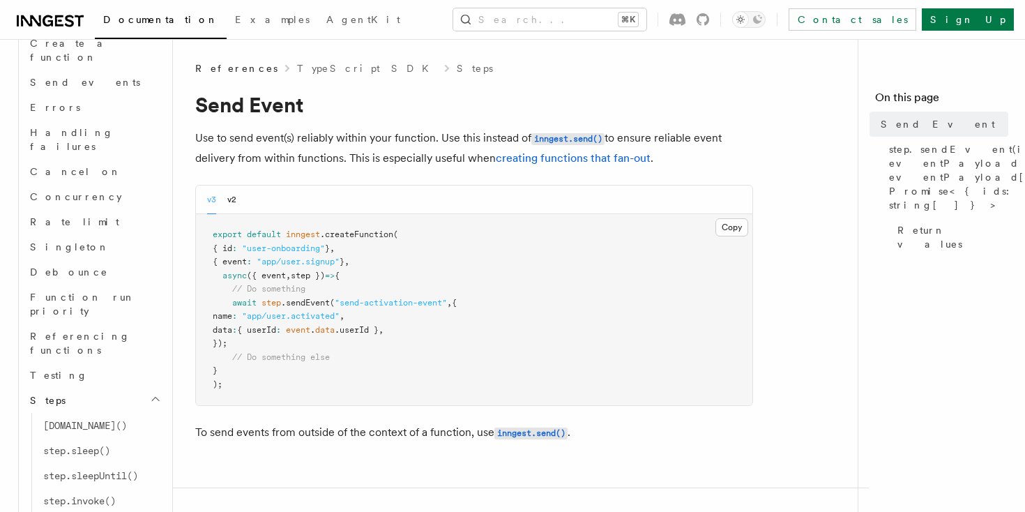  What do you see at coordinates (298, 330) in the screenshot?
I see `span: event` at bounding box center [298, 330].